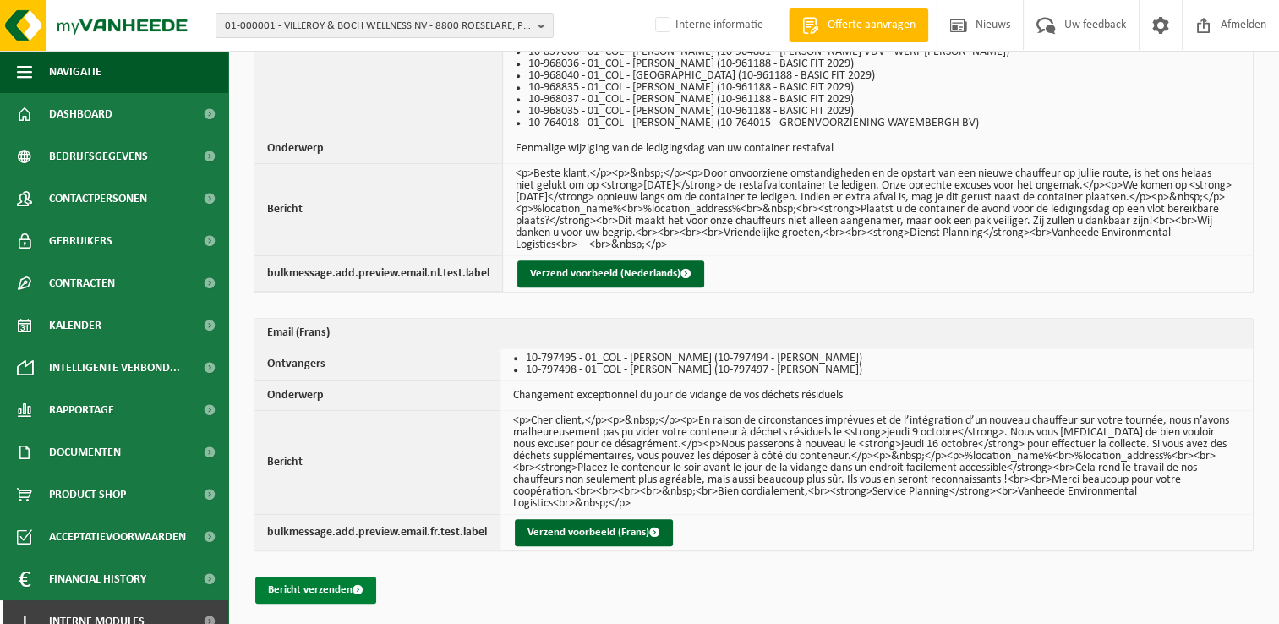  What do you see at coordinates (98, 156) in the screenshot?
I see `span: Bedrijfsgegevens` at bounding box center [98, 156].